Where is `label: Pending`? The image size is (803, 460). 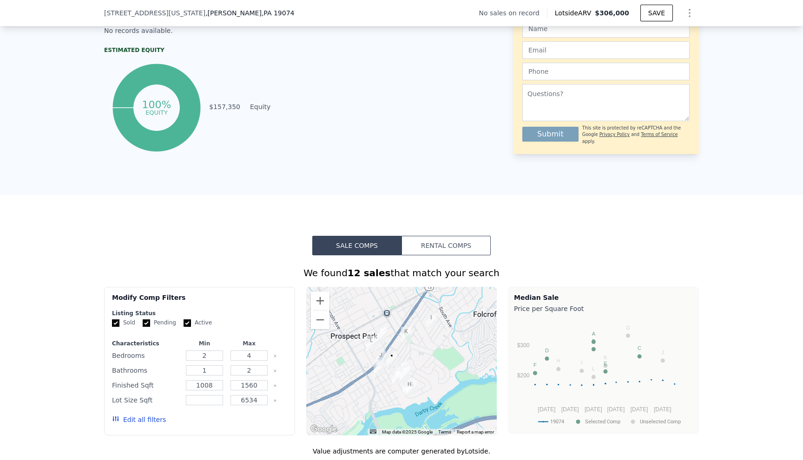
label: Pending is located at coordinates (159, 323).